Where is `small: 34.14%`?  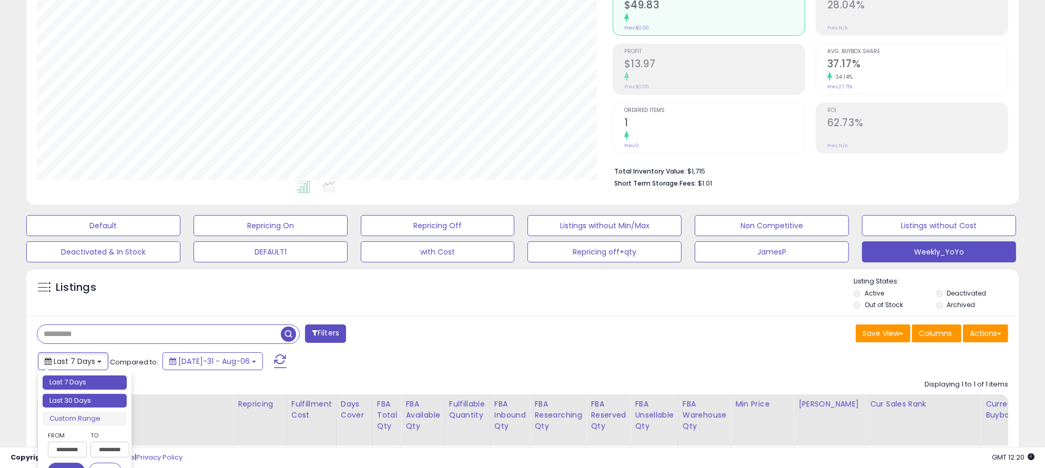 small: 34.14% is located at coordinates (843, 77).